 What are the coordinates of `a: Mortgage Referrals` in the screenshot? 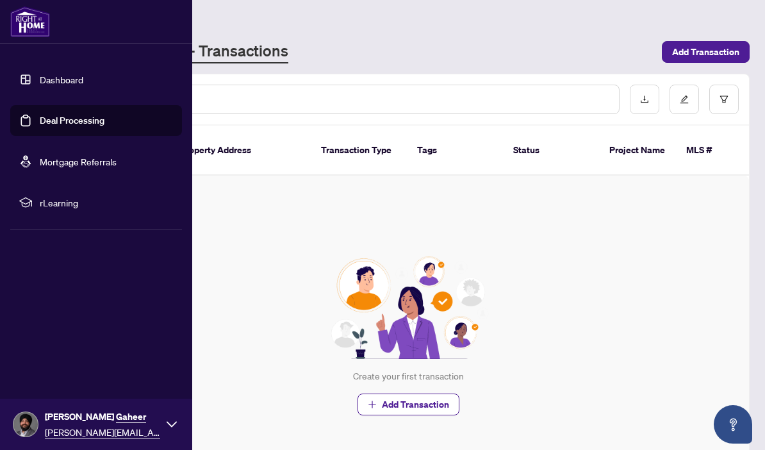 It's located at (78, 161).